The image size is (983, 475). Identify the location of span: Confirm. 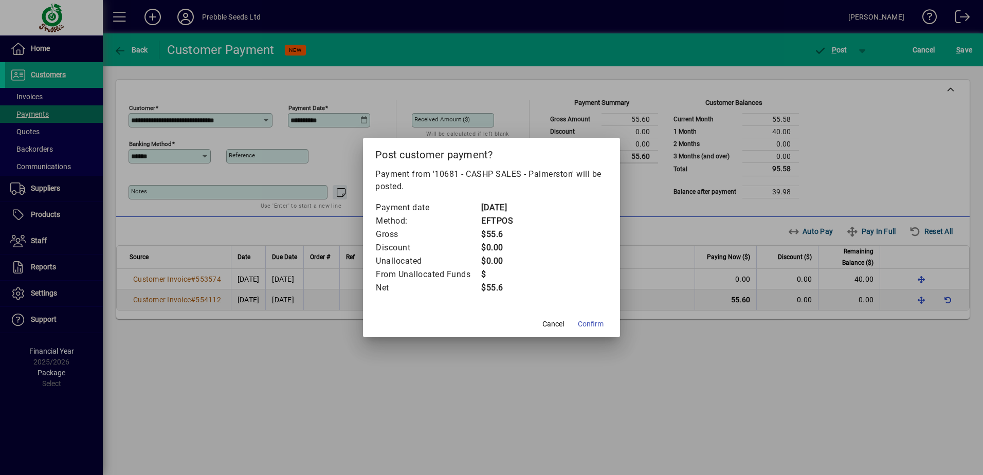
(591, 324).